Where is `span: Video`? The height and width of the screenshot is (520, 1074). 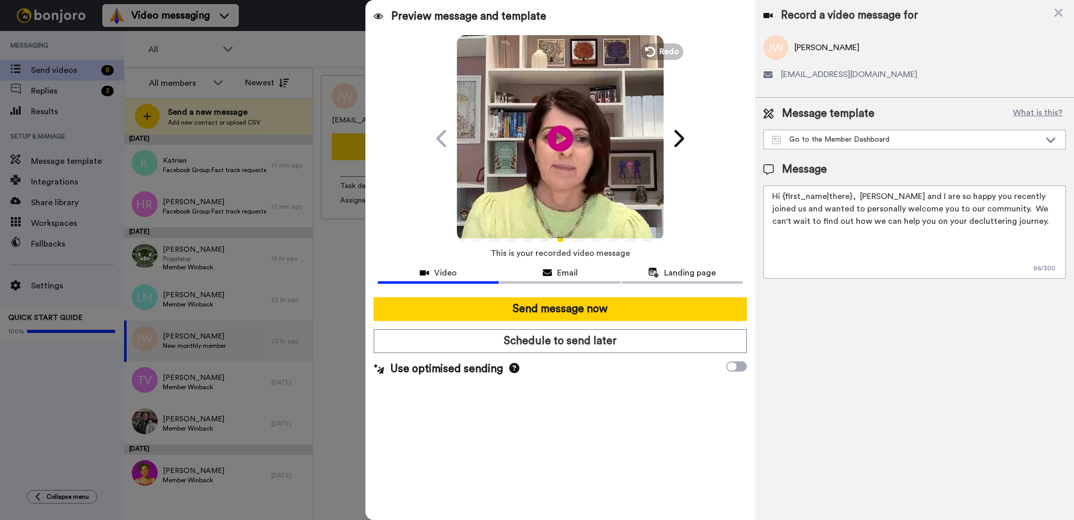
span: Video is located at coordinates (446, 273).